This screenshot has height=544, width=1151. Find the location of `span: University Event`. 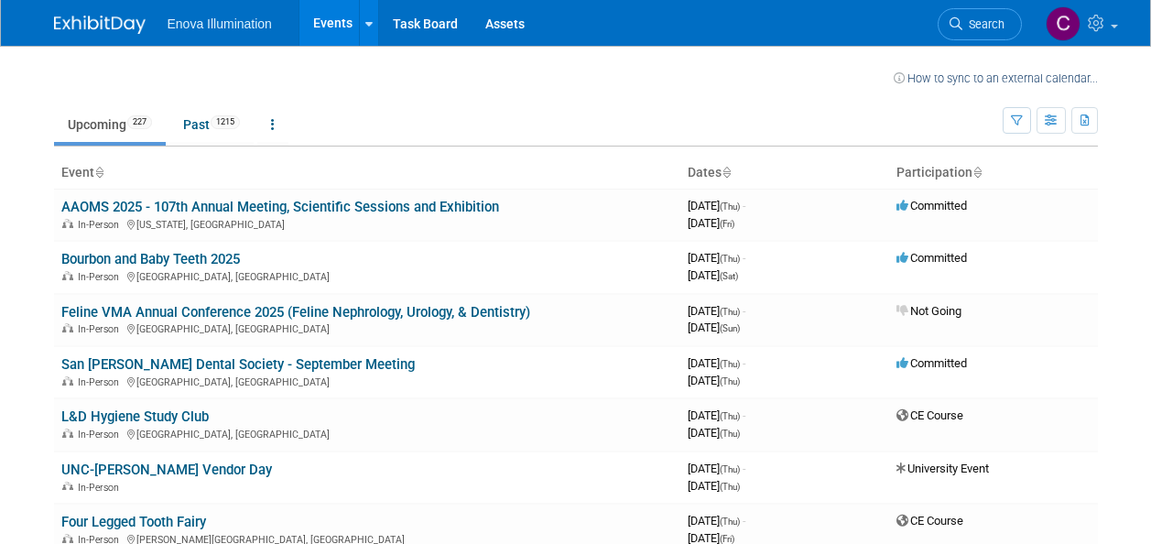

span: University Event is located at coordinates (943, 468).